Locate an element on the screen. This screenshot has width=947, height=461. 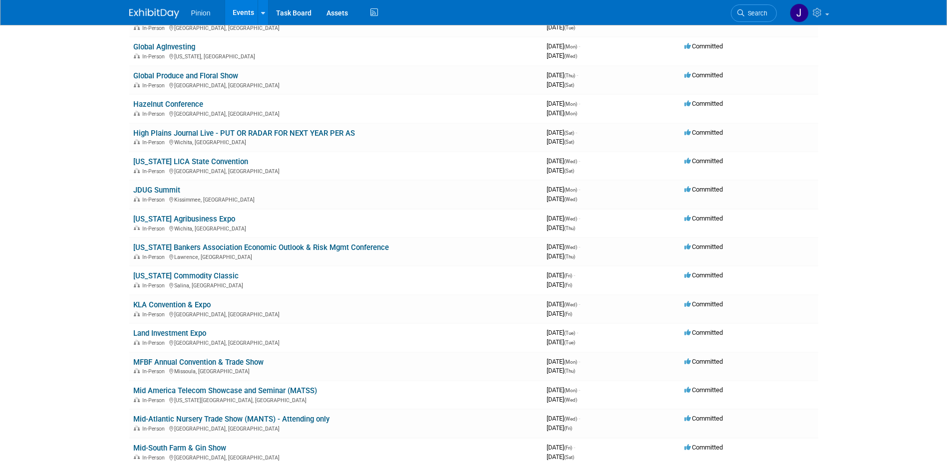
a: Mid-South Farm & Gin Show is located at coordinates (180, 448).